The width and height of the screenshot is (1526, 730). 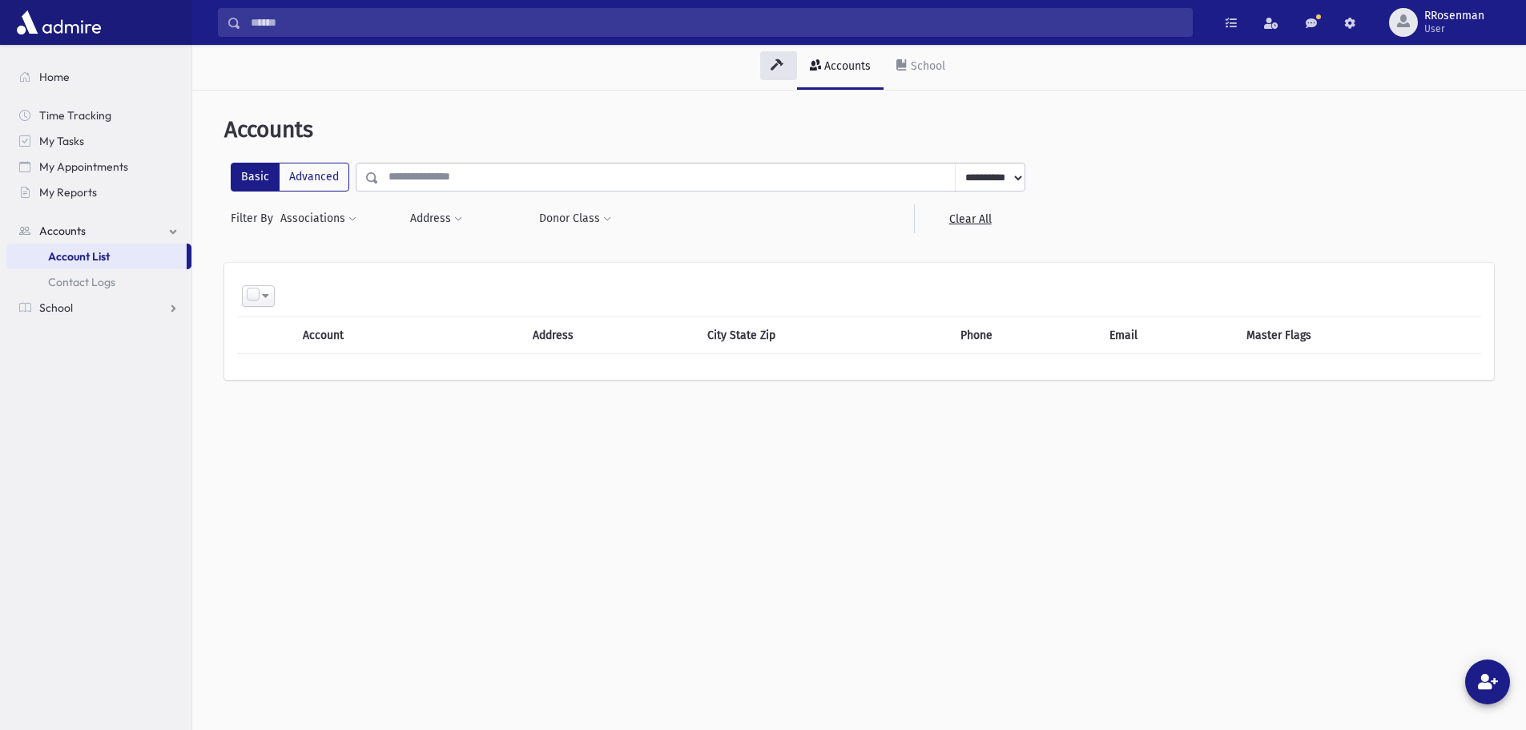 I want to click on div: FilterModes, so click(x=290, y=177).